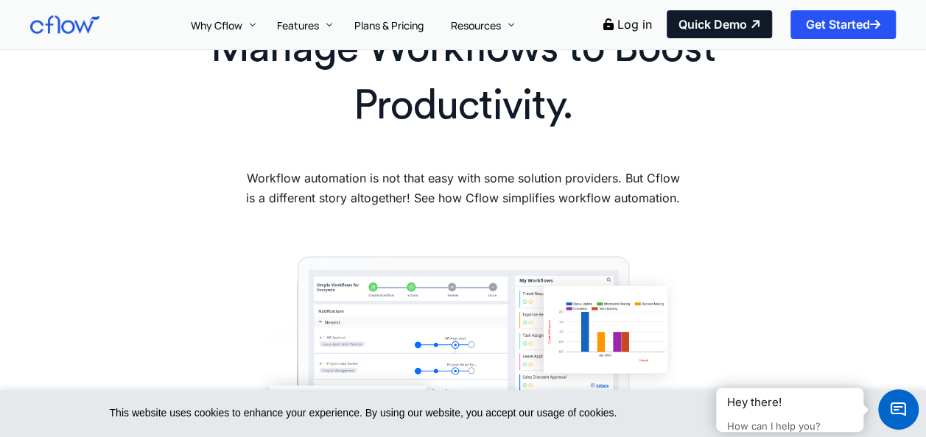  Describe the element at coordinates (719, 24) in the screenshot. I see `a: Quick Demo` at that location.